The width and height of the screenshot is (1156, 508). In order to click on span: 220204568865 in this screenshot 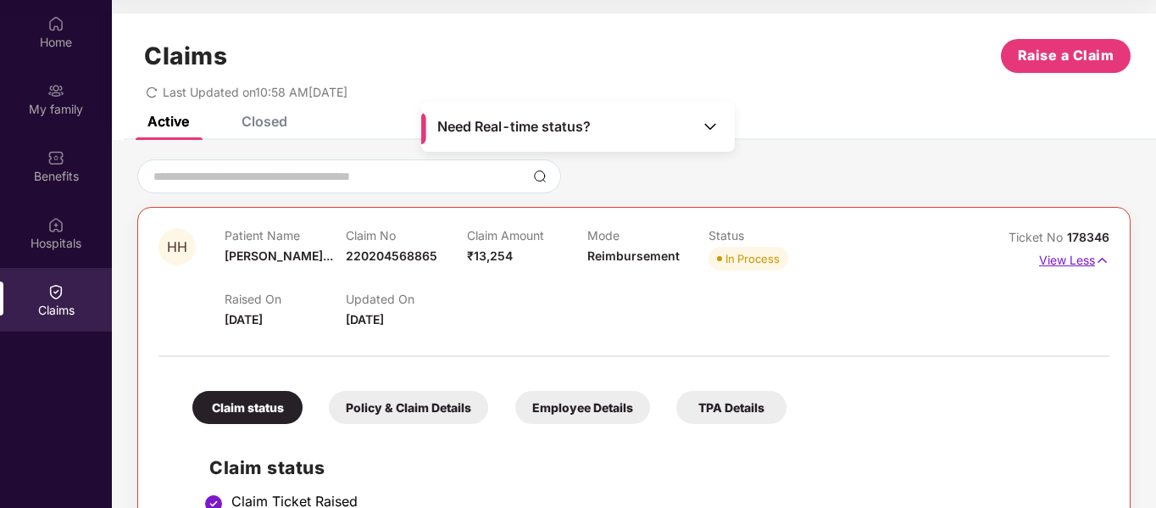, I will do `click(391, 255)`.